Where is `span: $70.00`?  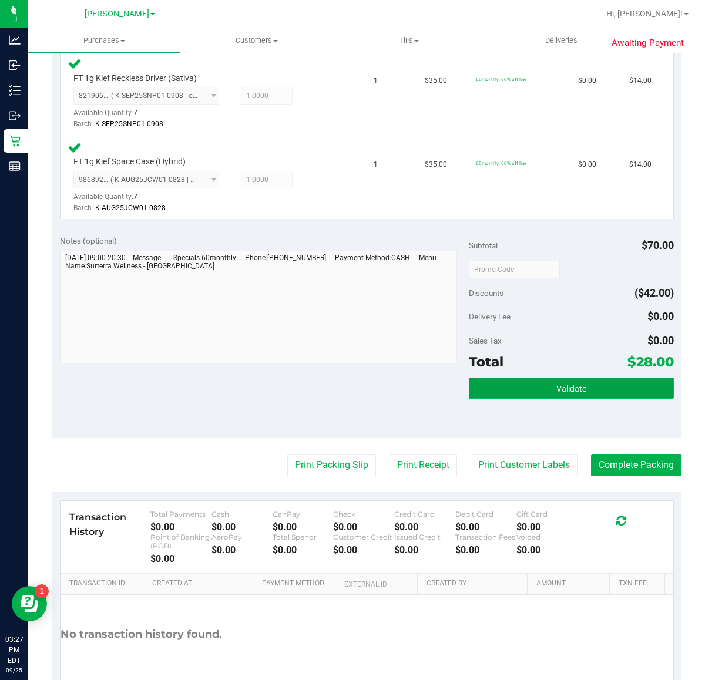
span: $70.00 is located at coordinates (657, 245).